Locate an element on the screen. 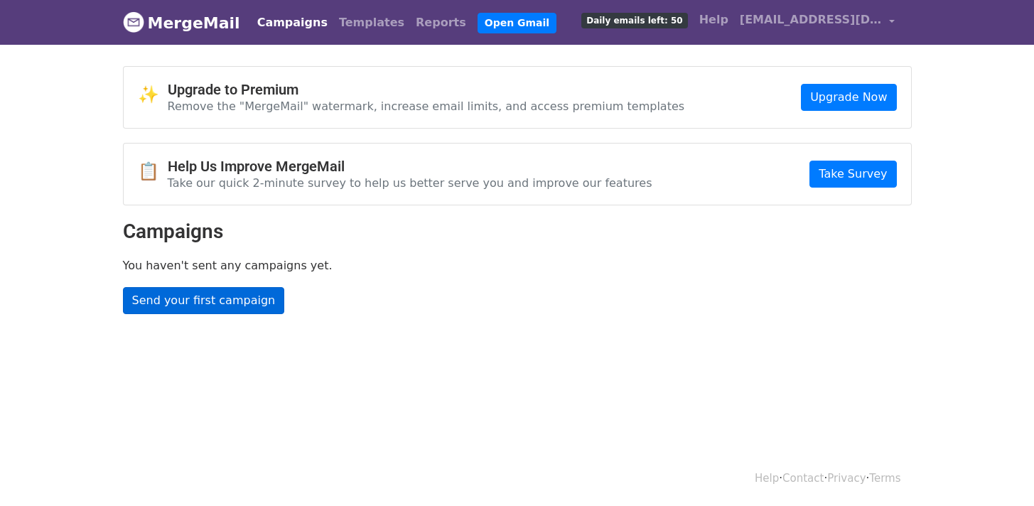  a: Campaigns is located at coordinates (292, 23).